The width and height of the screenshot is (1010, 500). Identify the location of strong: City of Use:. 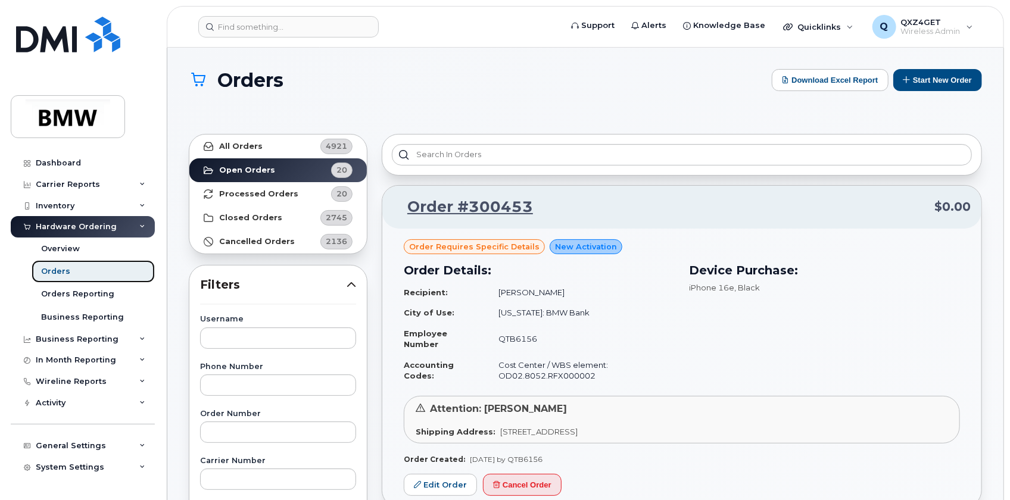
(429, 313).